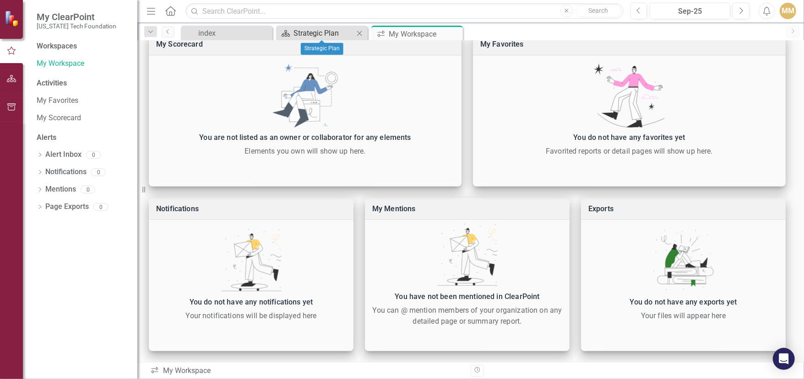 This screenshot has width=804, height=379. What do you see at coordinates (251, 316) in the screenshot?
I see `div: Your notifications will be displayed here` at bounding box center [251, 316].